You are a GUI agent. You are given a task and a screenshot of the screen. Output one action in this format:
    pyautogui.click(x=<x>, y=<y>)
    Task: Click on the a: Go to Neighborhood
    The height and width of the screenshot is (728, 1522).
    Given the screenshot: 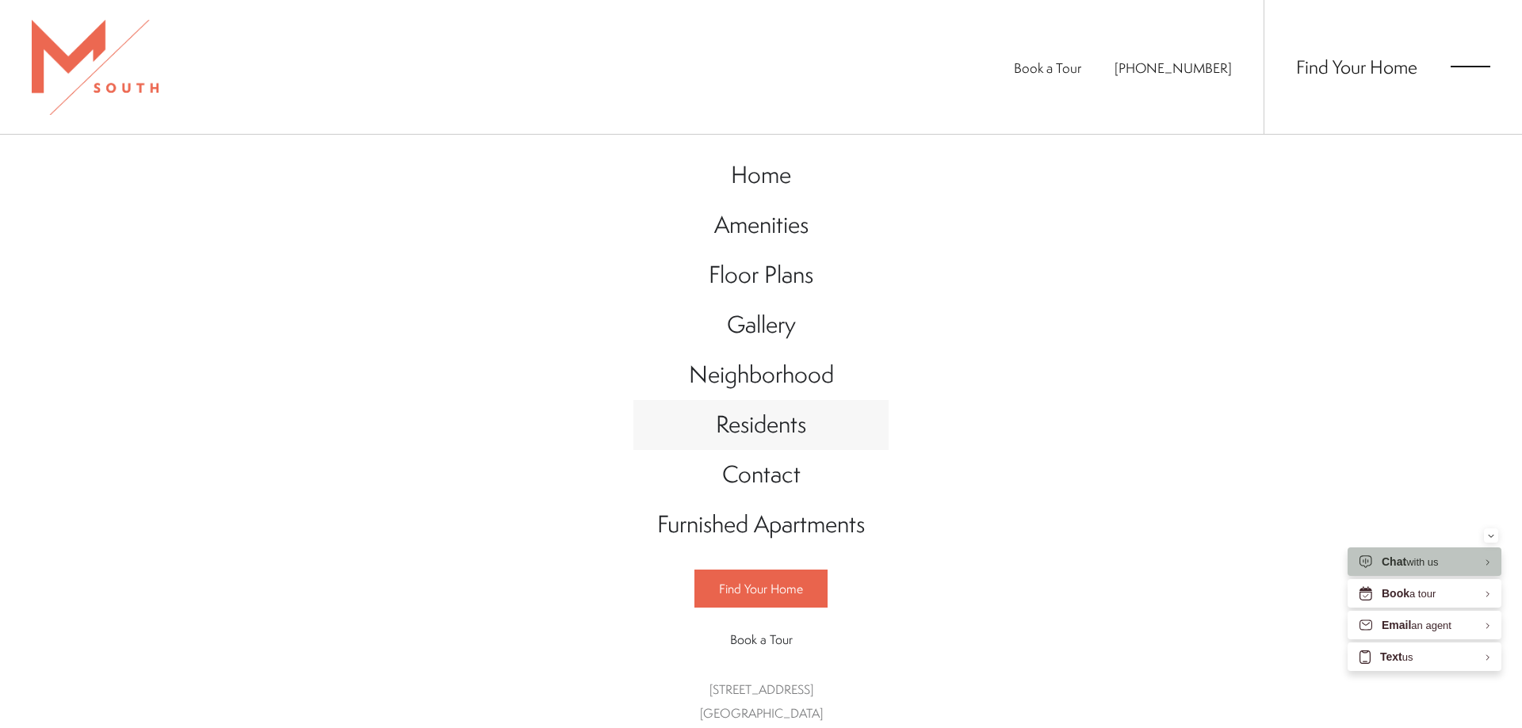 What is the action you would take?
    pyautogui.click(x=761, y=375)
    